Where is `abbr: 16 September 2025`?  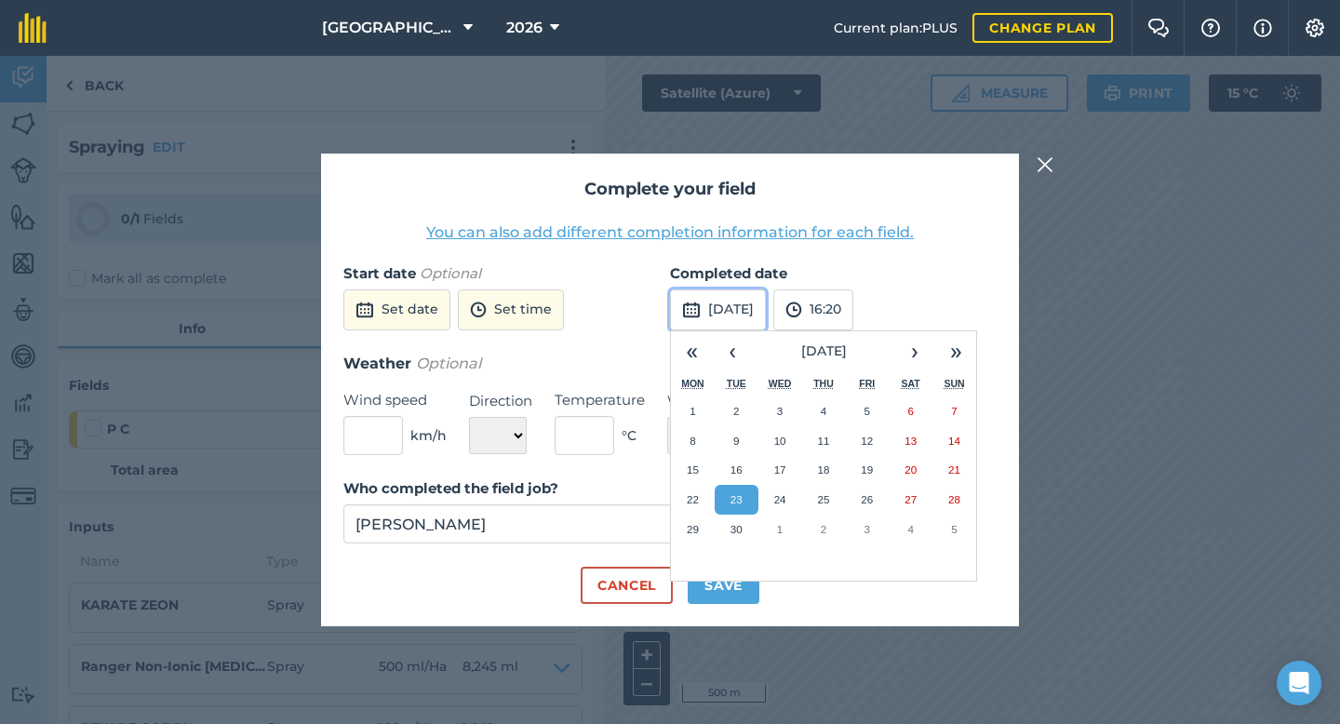
abbr: 16 September 2025 is located at coordinates (736, 469).